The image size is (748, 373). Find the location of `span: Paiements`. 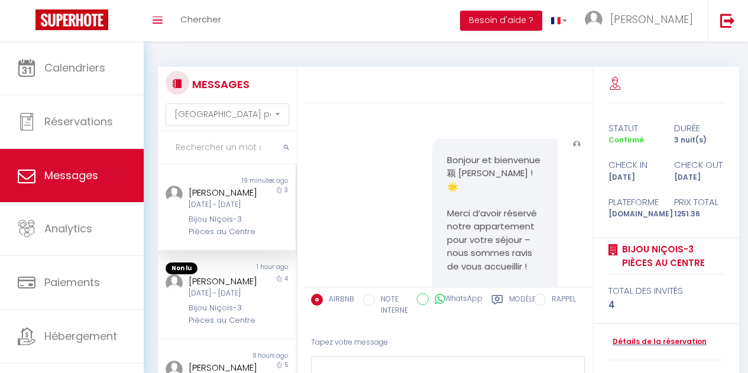

span: Paiements is located at coordinates (72, 282).